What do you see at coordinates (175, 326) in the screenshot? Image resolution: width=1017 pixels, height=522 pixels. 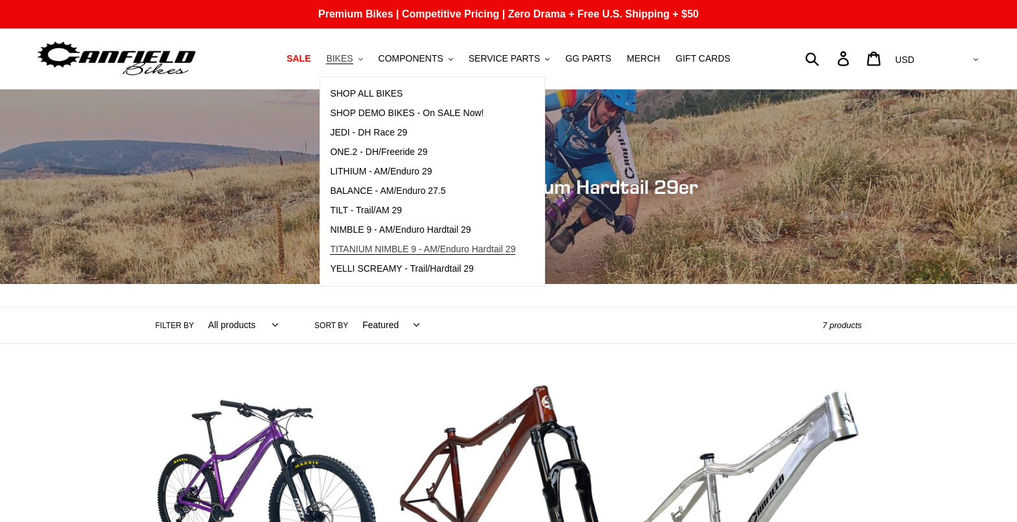 I see `label: Filter by` at bounding box center [175, 326].